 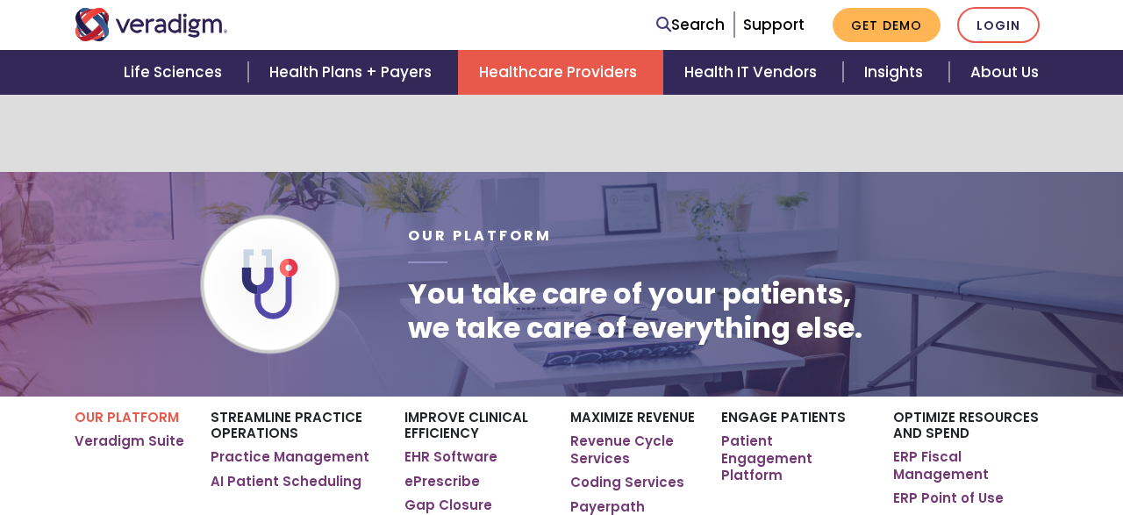 I want to click on a: Practice Management, so click(x=290, y=457).